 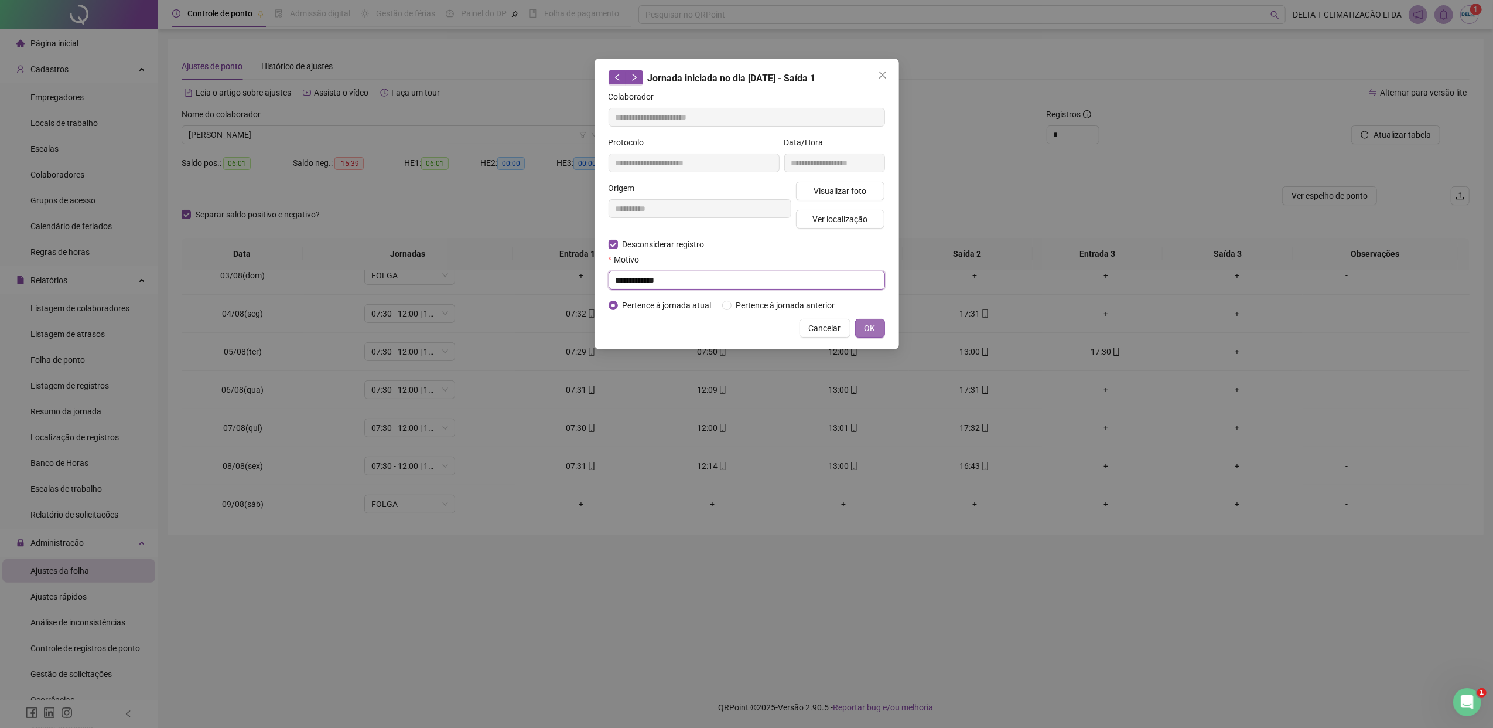 What do you see at coordinates (1482, 692) in the screenshot?
I see `span: 1` at bounding box center [1482, 692].